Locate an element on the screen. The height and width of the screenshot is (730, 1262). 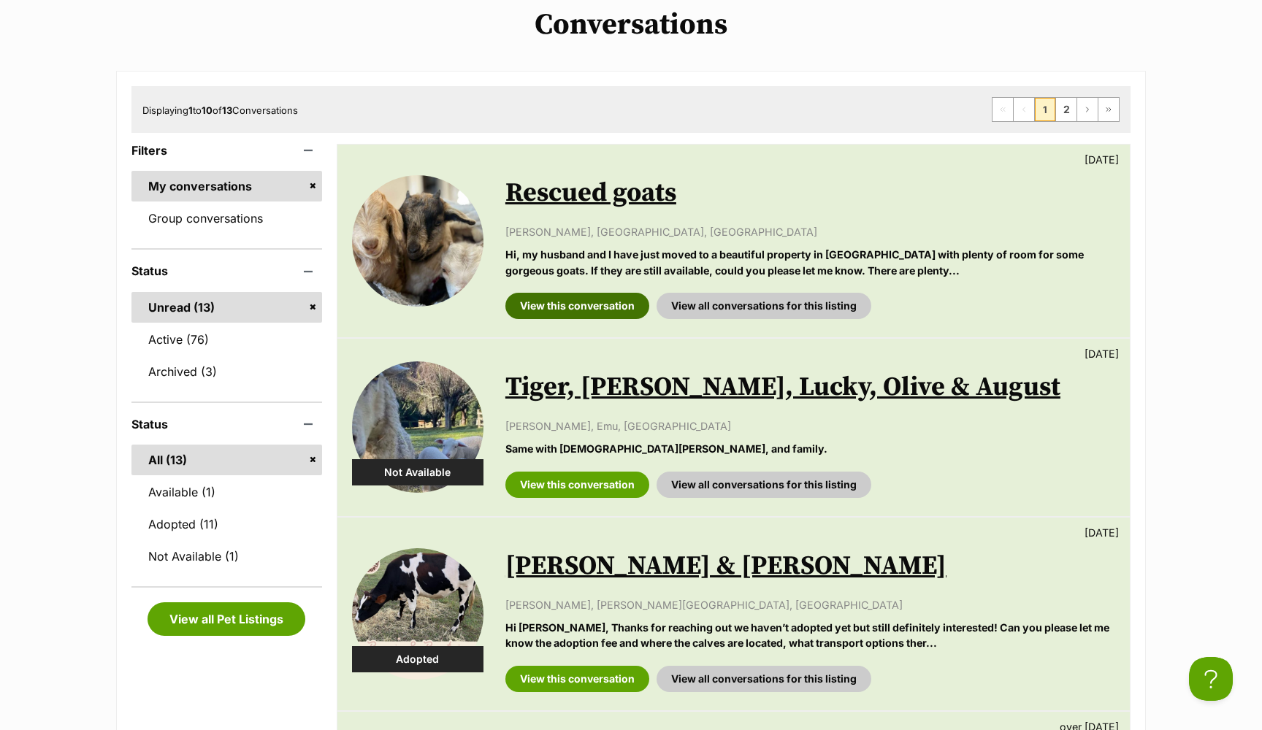
div: Not Available is located at coordinates (418, 472).